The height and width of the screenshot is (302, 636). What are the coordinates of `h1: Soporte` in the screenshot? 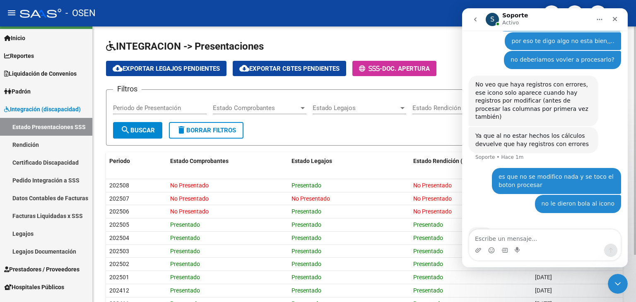 It's located at (53, 7).